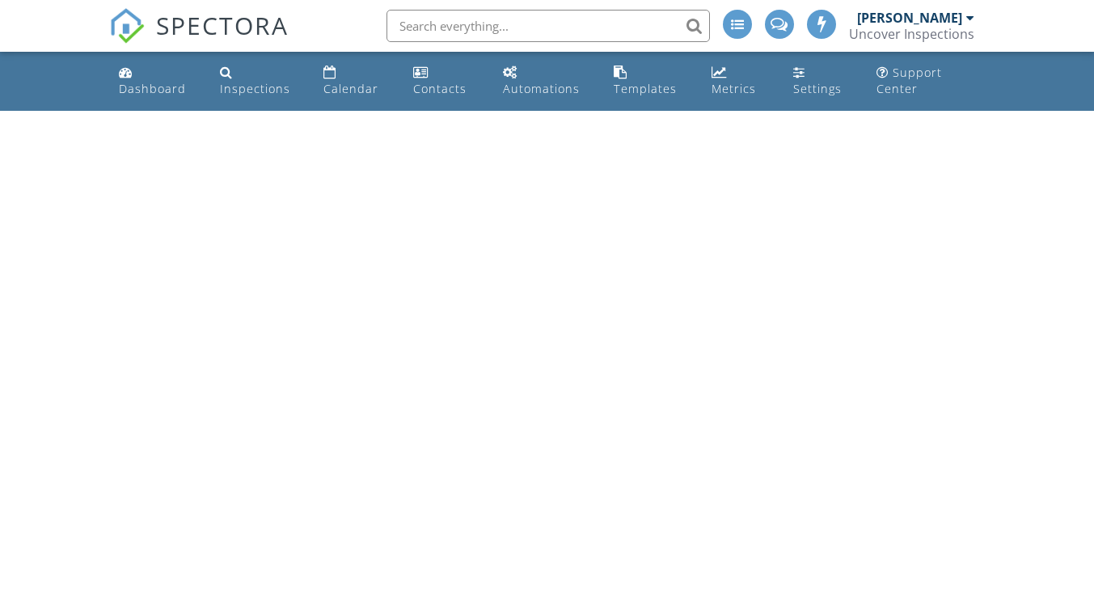 This screenshot has width=1094, height=601. I want to click on div: Support Center, so click(909, 80).